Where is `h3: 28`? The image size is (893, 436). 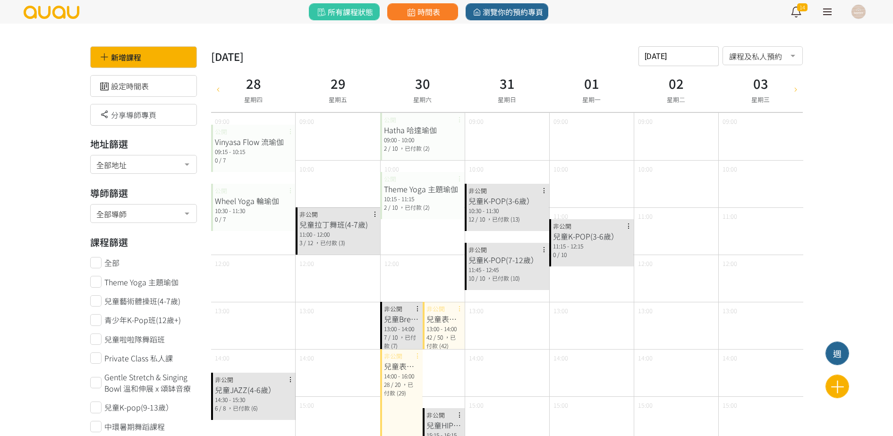
h3: 28 is located at coordinates (253, 83).